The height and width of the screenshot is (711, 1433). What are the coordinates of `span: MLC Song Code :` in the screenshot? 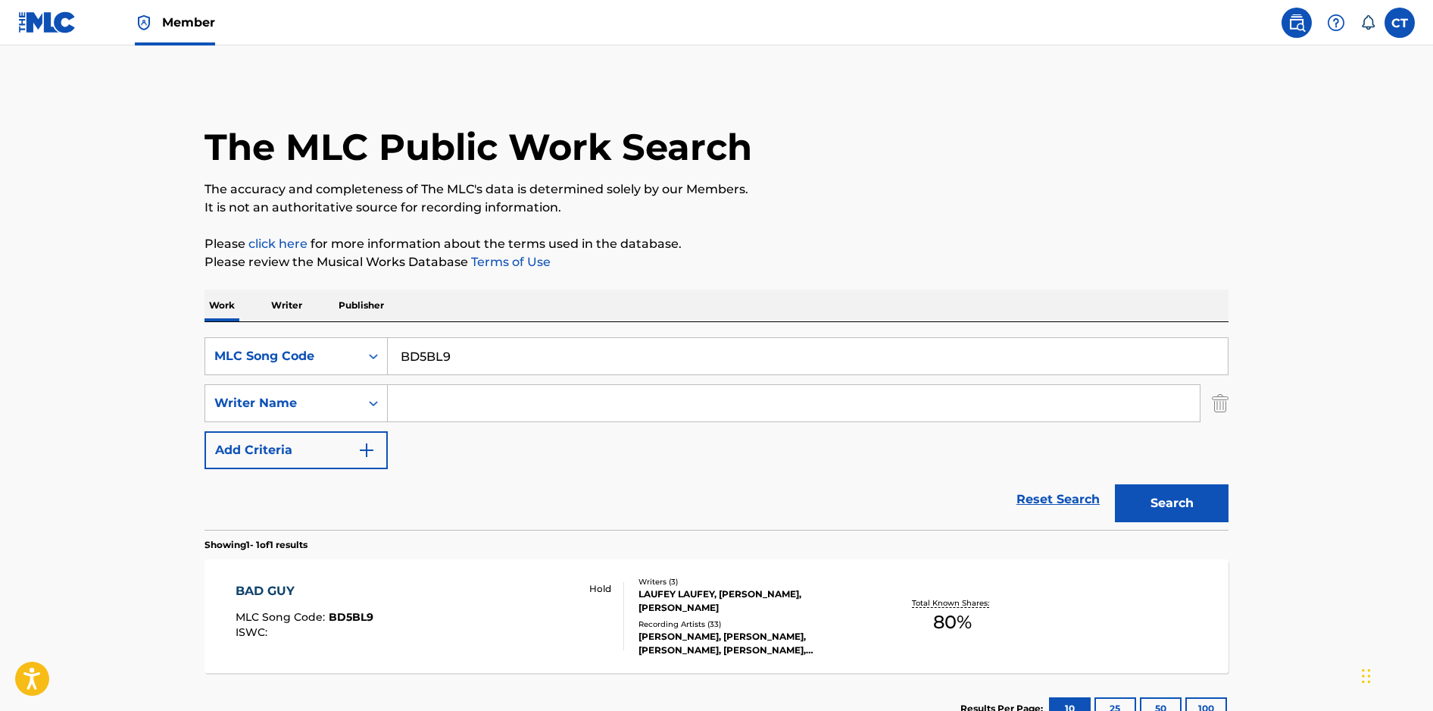 It's located at (282, 617).